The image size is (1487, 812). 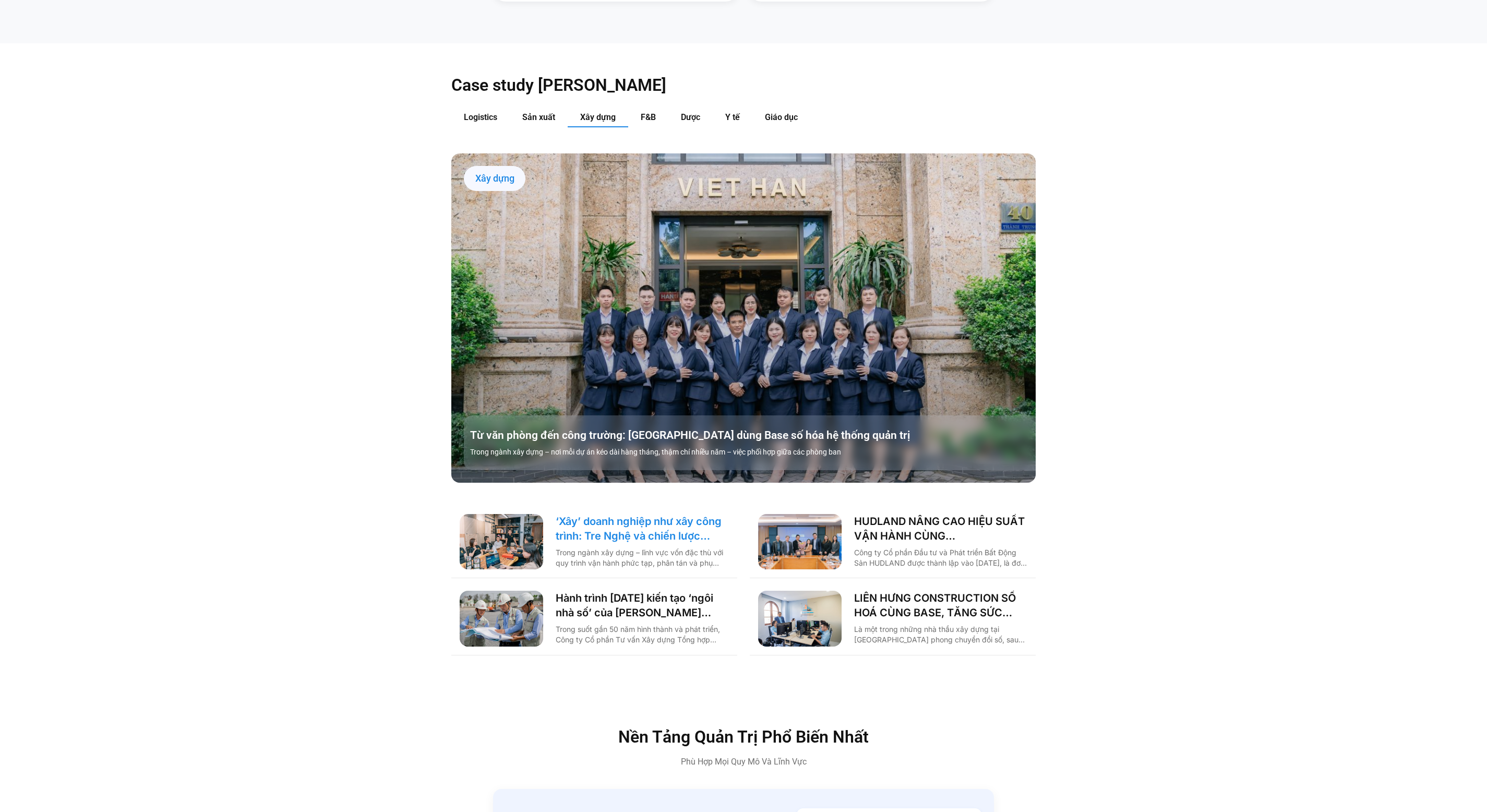 What do you see at coordinates (642, 634) in the screenshot?
I see `p: Trong suốt gần 50 năm hình thành và phát triển, Công ty Cổ phần Tư vấn Xây dựng Tổng hợp (Nagecco...` at bounding box center [642, 634].